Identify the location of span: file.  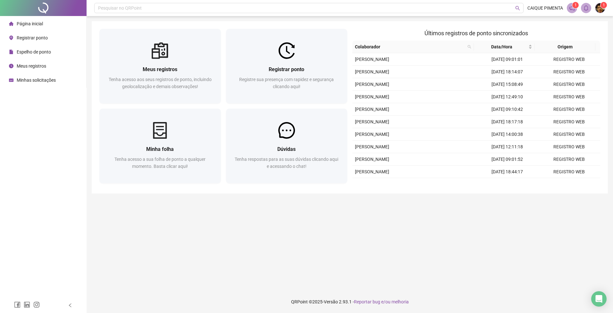
(11, 52).